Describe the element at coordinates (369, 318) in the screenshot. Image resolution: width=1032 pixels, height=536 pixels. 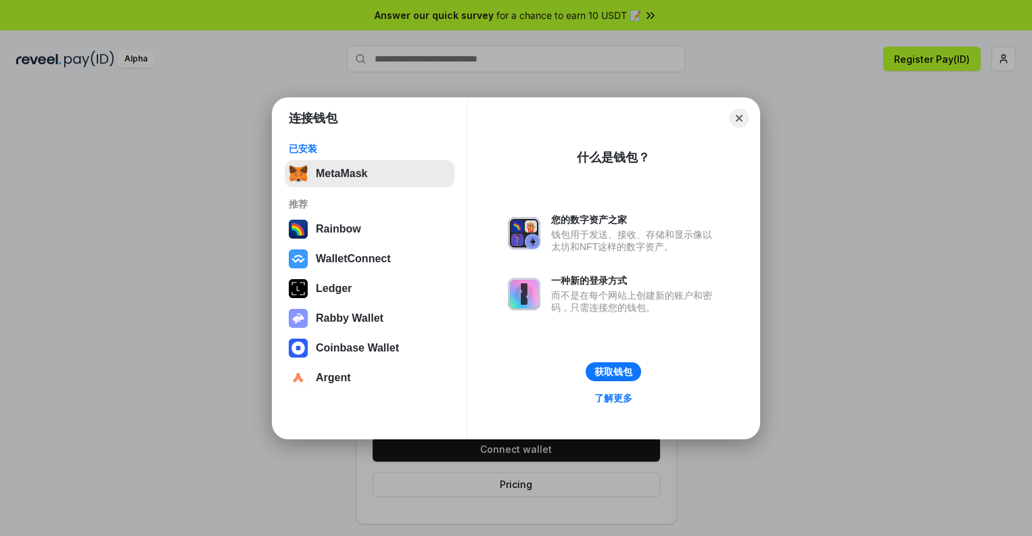
I see `button: Rabby Wallet` at that location.